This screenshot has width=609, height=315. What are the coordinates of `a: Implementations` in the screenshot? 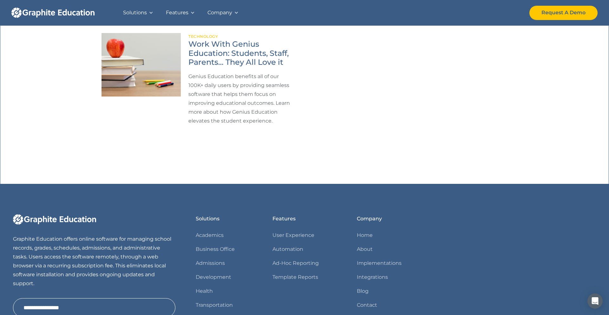 It's located at (379, 263).